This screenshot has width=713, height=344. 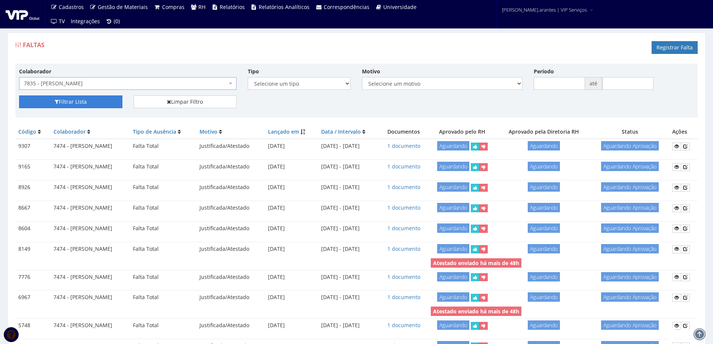 I want to click on span: Gestão de Materiais, so click(x=123, y=7).